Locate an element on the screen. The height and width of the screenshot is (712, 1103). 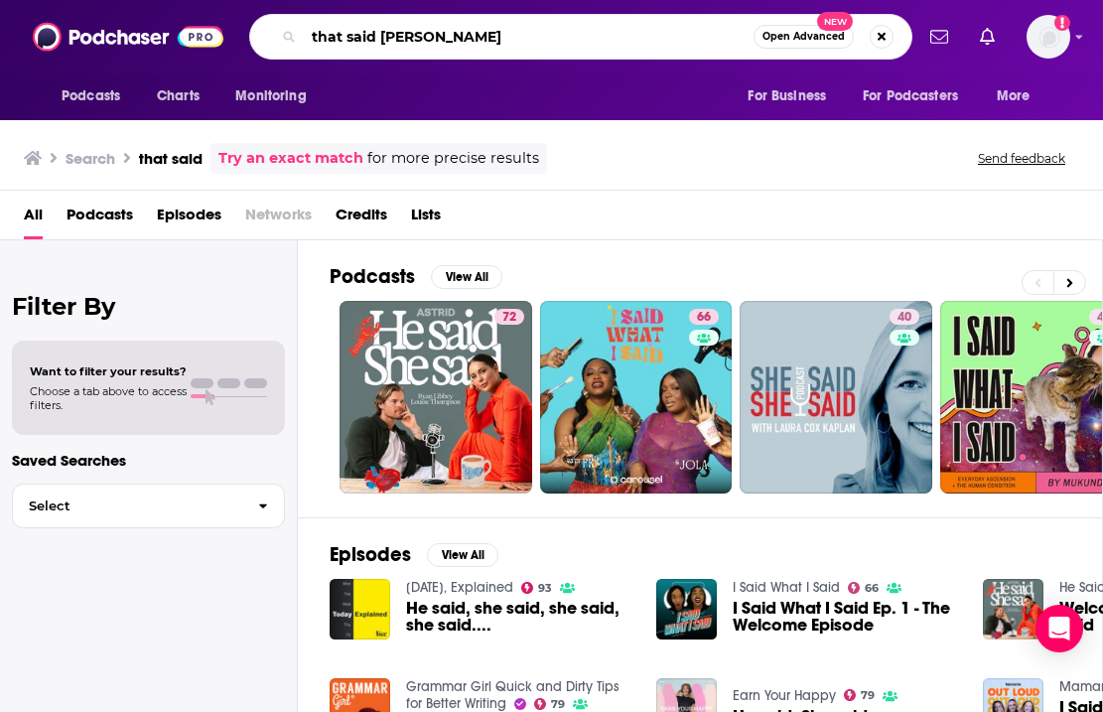
button: Send feedback is located at coordinates (1021, 158).